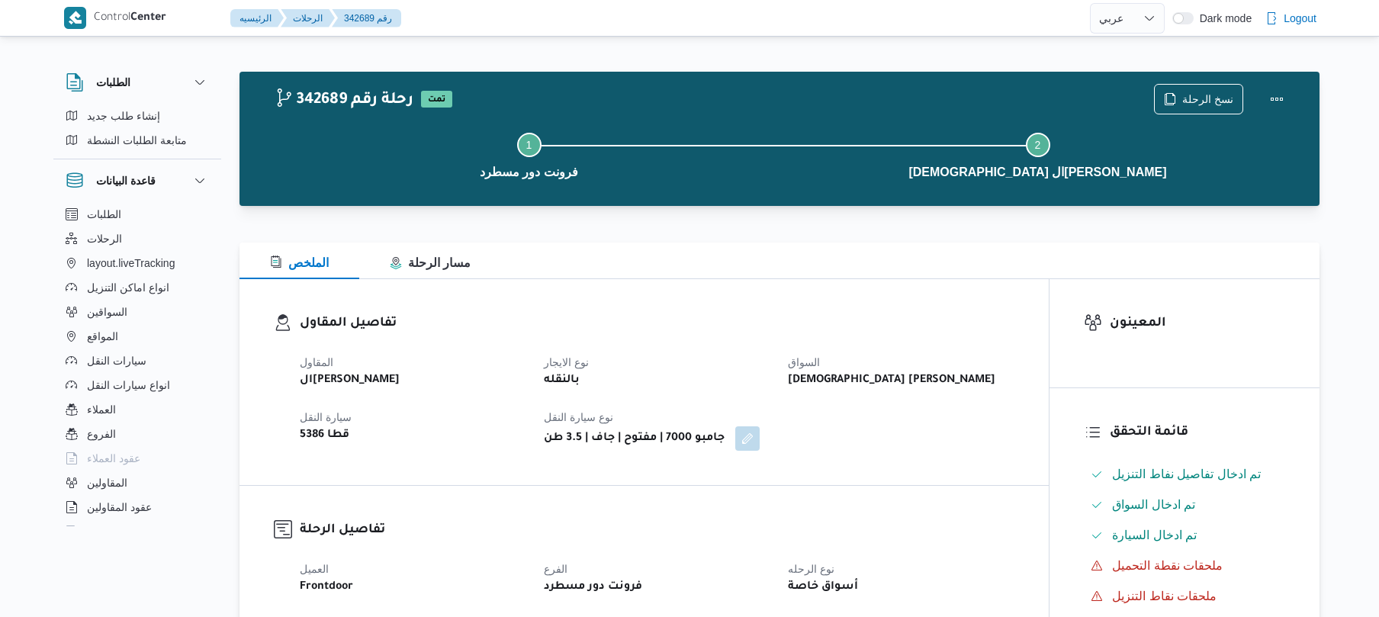  I want to click on button: تم ادخال تفاصيل نفاط التنزيل, so click(1184, 474).